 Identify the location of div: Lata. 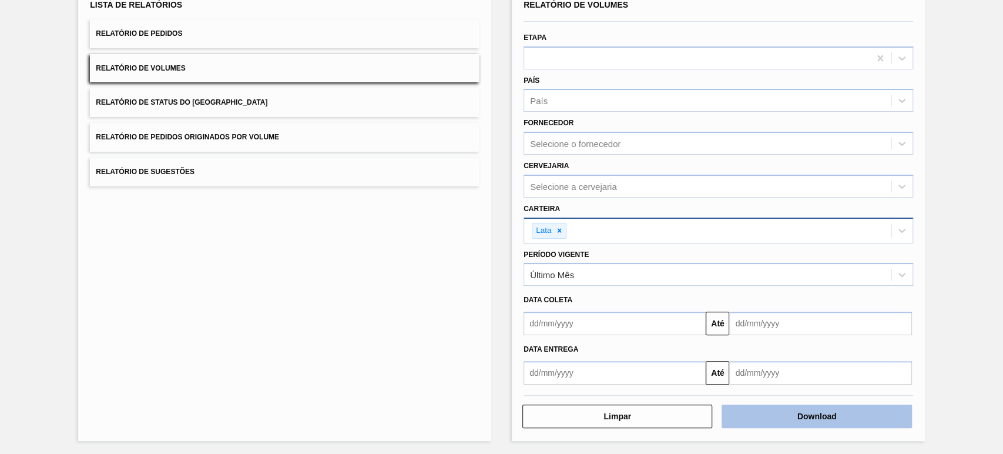
(543, 230).